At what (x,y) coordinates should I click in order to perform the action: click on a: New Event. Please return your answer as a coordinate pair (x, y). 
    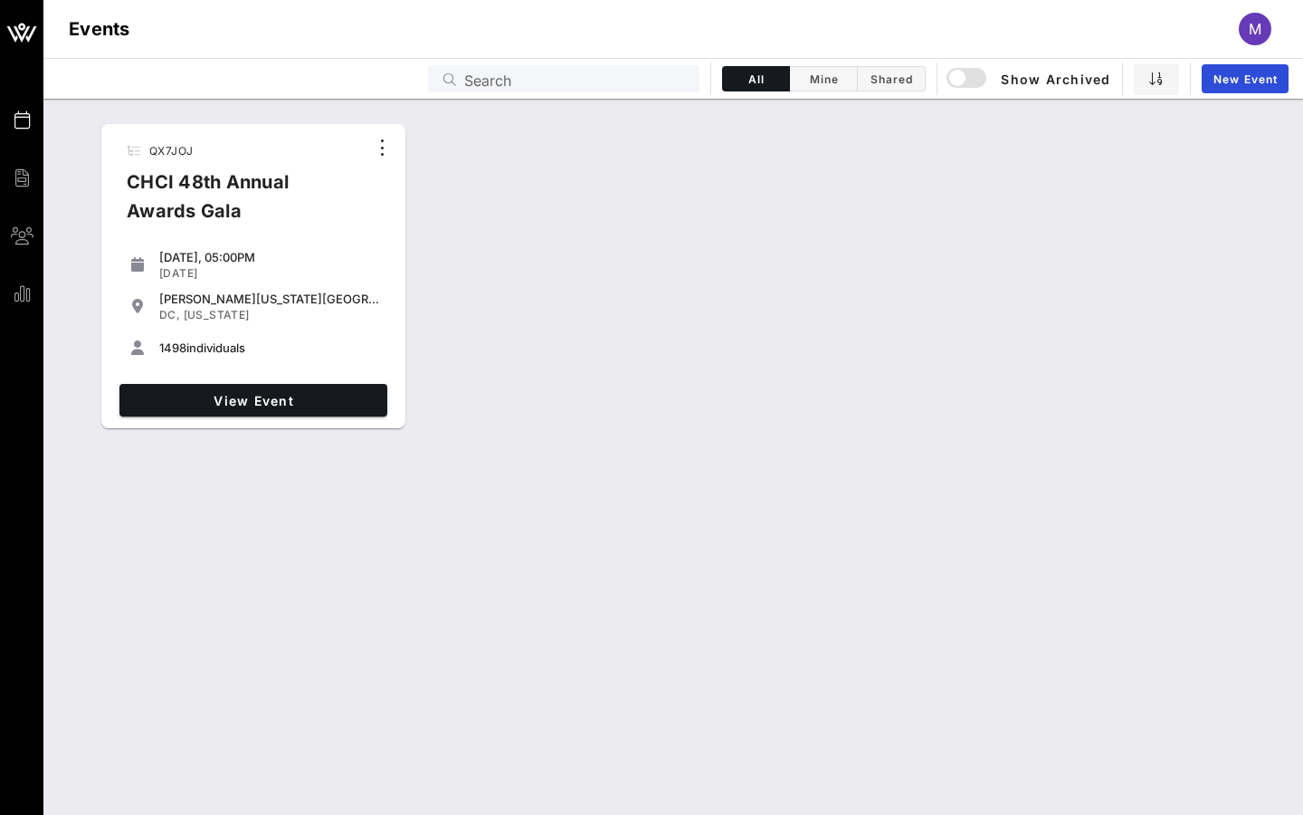
    Looking at the image, I should click on (1245, 79).